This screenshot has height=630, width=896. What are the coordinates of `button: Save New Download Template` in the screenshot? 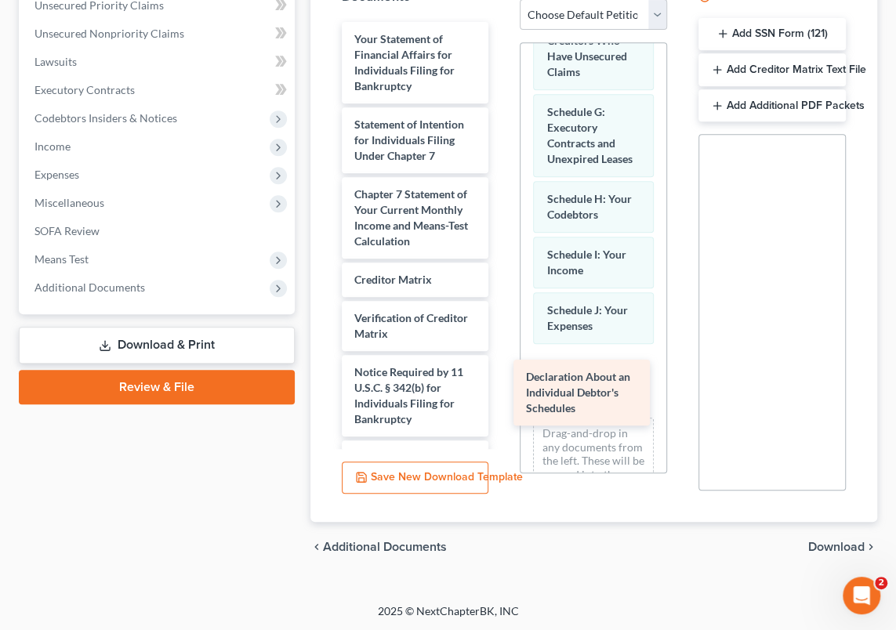 It's located at (415, 478).